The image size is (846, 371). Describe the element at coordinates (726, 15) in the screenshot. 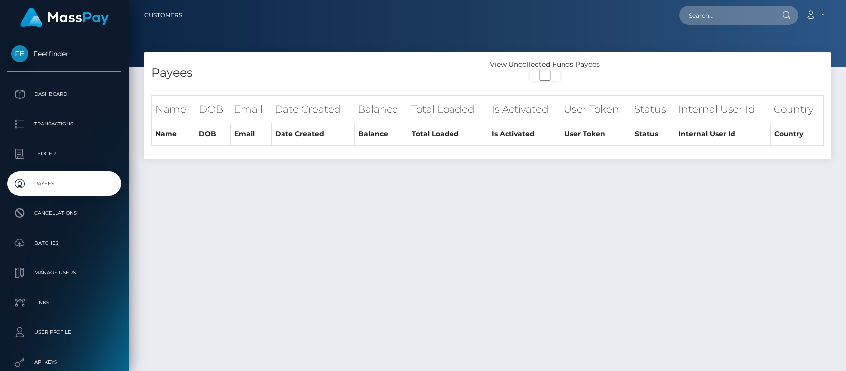

I see `input: Search...` at that location.